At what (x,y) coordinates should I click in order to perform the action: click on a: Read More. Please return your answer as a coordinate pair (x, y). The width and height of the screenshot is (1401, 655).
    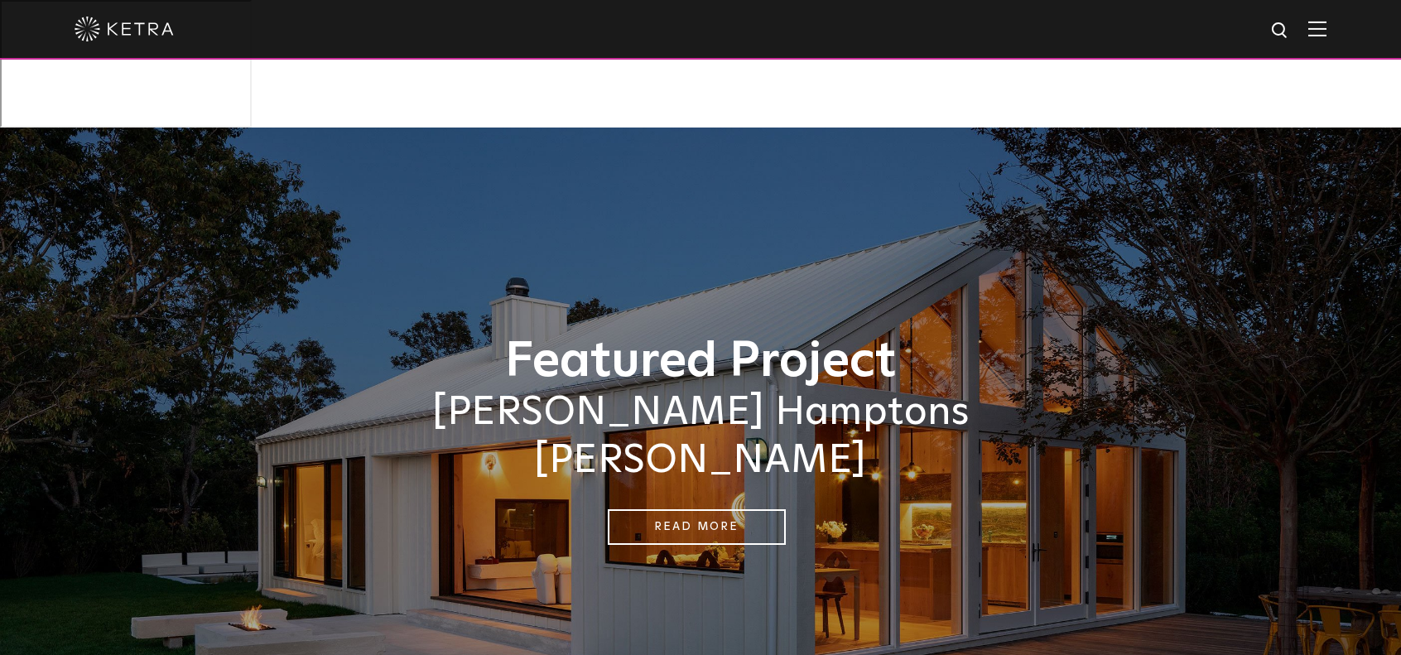
    Looking at the image, I should click on (696, 527).